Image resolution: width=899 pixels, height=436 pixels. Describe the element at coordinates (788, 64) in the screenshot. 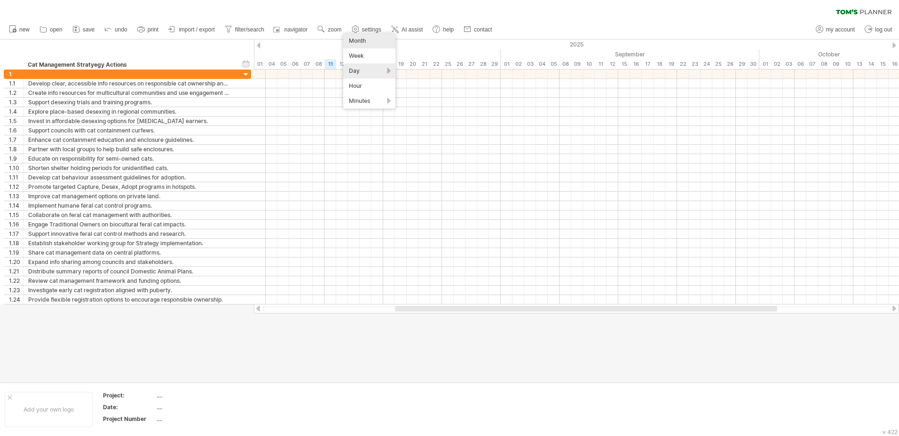

I see `div: Friday, 3 October 2025` at that location.